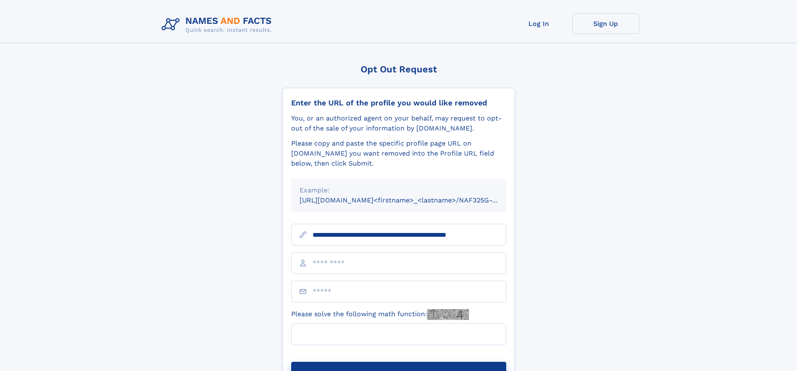 The image size is (797, 371). What do you see at coordinates (399, 69) in the screenshot?
I see `div: Opt Out Request` at bounding box center [399, 69].